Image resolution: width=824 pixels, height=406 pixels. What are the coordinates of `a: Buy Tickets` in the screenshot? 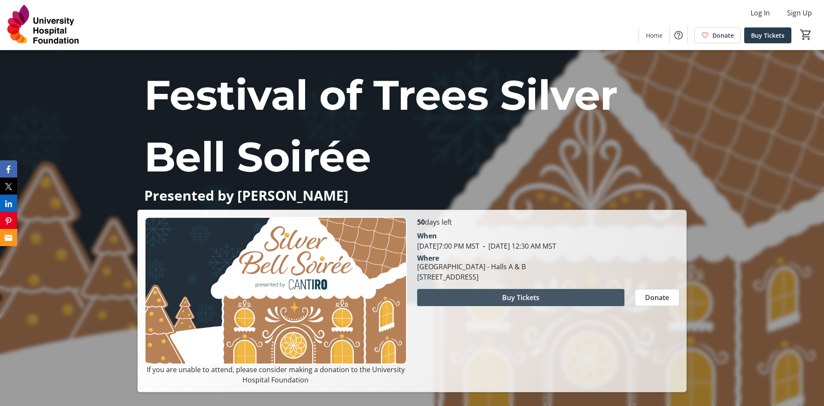 It's located at (768, 35).